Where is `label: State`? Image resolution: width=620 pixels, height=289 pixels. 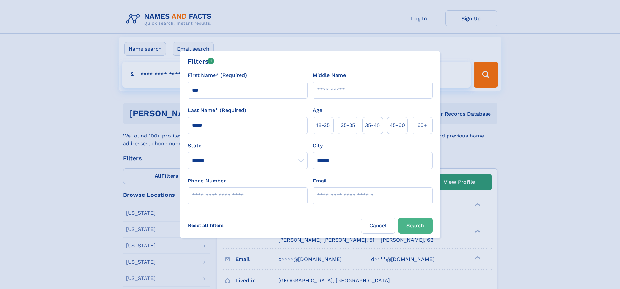 label: State is located at coordinates (248, 146).